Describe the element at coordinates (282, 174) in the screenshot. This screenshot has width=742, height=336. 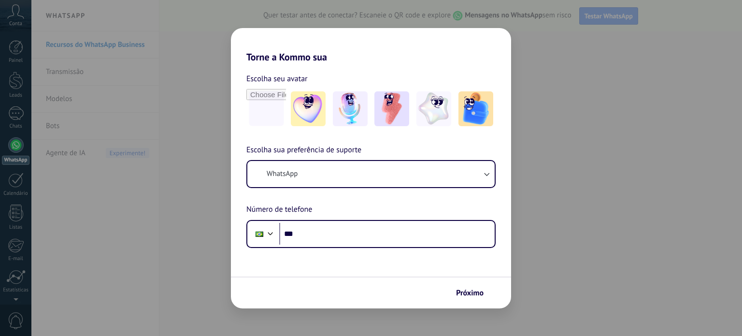
I see `span: WhatsApp` at that location.